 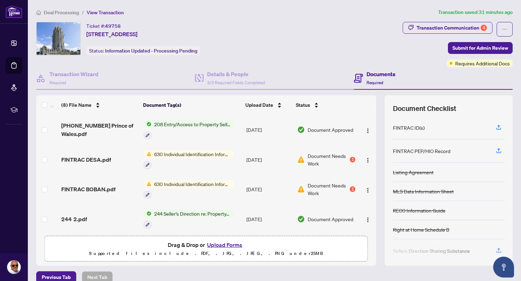 I want to click on span: Upload Date, so click(x=259, y=105).